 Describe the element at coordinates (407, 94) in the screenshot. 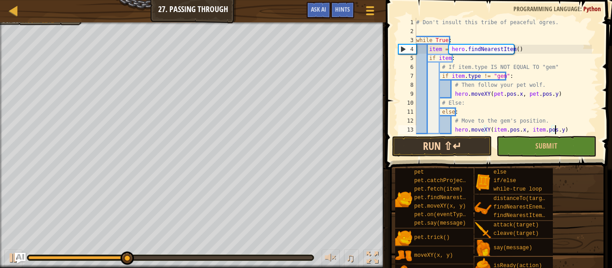

I see `div: 9` at that location.